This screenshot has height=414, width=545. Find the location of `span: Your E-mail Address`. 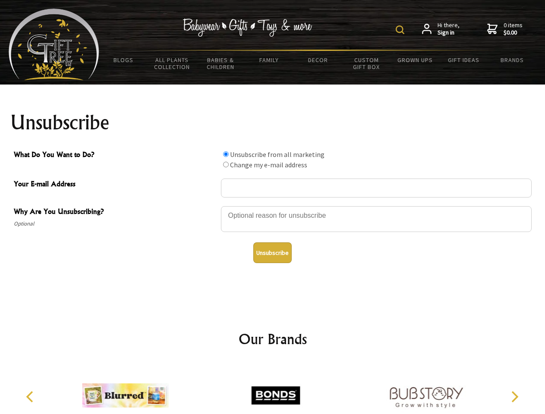

span: Your E-mail Address is located at coordinates (115, 185).